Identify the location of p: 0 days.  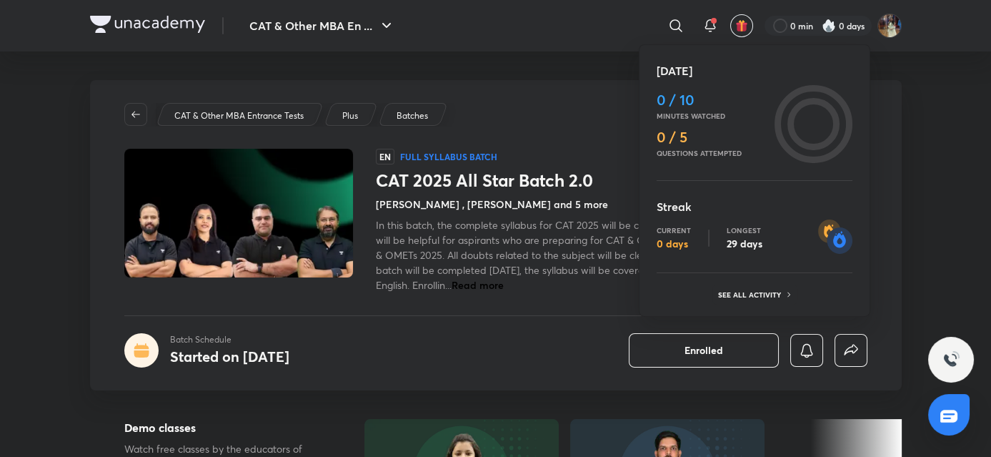
(674, 244).